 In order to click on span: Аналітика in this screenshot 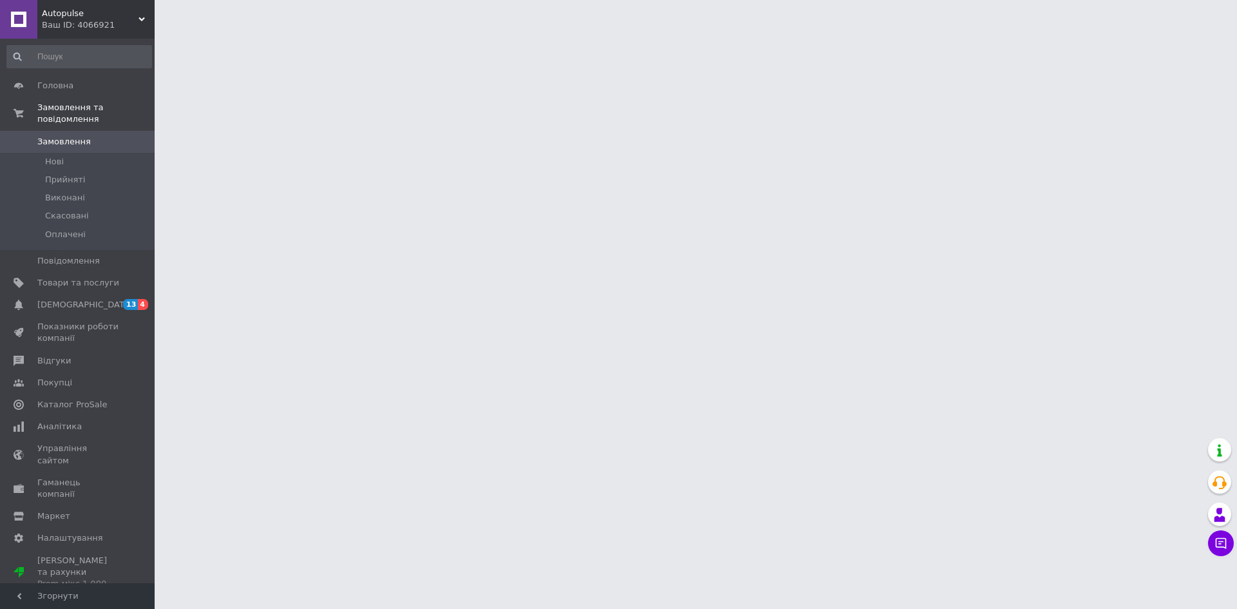, I will do `click(59, 426)`.